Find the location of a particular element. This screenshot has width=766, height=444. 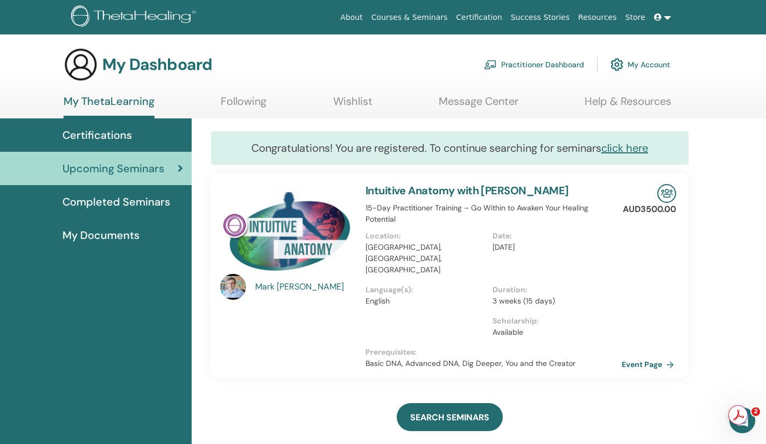

p: 15-Day Practitioner Training – Go Within to Awaken Your Healing Potential is located at coordinates (493, 214).